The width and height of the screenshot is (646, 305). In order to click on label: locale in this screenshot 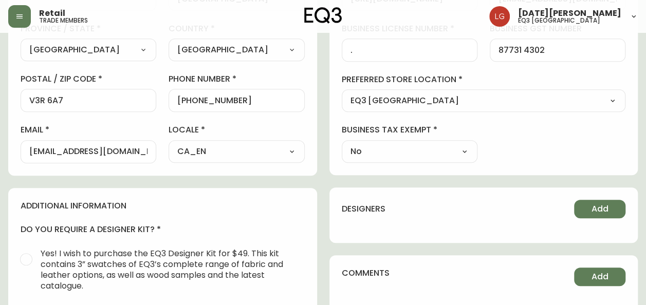, I will do `click(236, 130)`.